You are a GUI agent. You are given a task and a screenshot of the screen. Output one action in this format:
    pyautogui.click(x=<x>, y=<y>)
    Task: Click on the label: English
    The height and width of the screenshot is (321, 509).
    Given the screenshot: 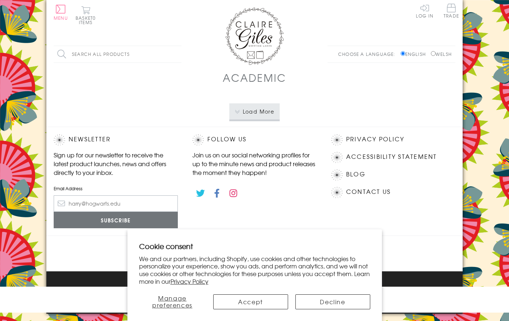 What is the action you would take?
    pyautogui.click(x=415, y=54)
    